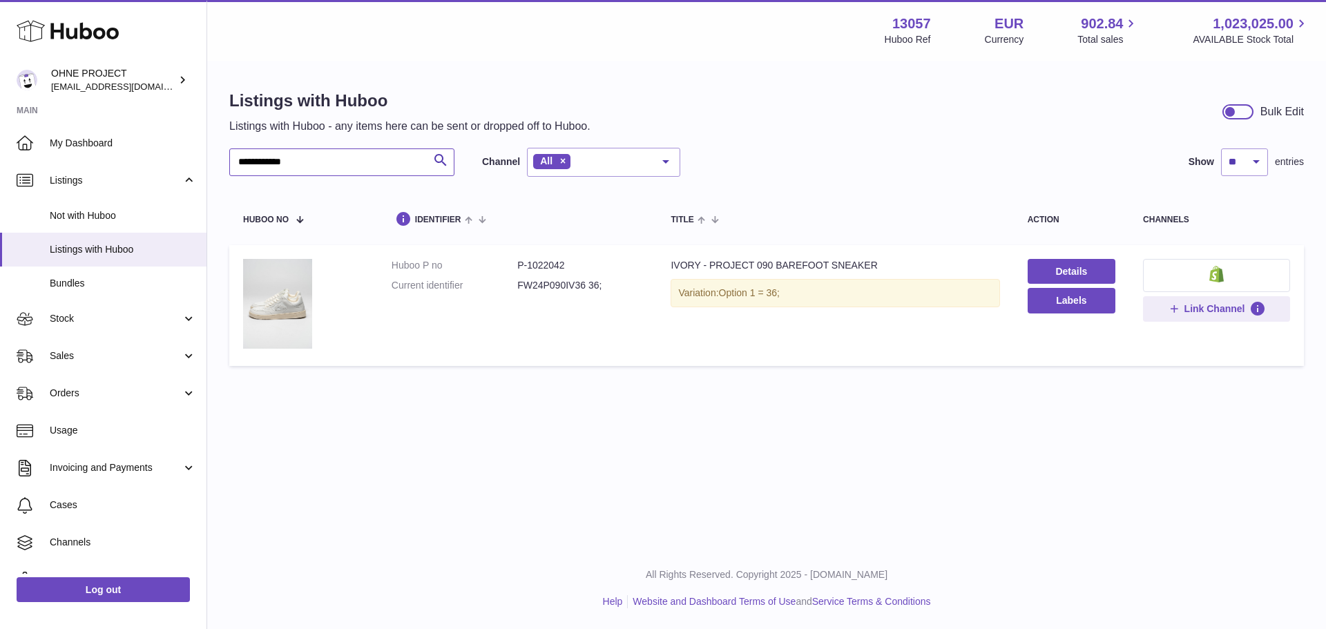 This screenshot has width=1326, height=629. I want to click on img: IVORY - PROJECT 090 BAREFOOT SNEAKER, so click(278, 304).